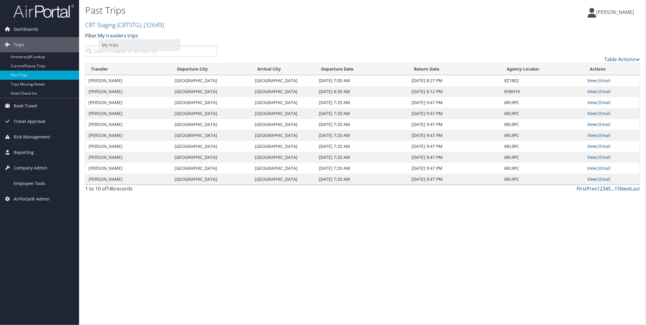 This screenshot has width=646, height=325. Describe the element at coordinates (124, 25) in the screenshot. I see `a: CBT Staging` at that location.